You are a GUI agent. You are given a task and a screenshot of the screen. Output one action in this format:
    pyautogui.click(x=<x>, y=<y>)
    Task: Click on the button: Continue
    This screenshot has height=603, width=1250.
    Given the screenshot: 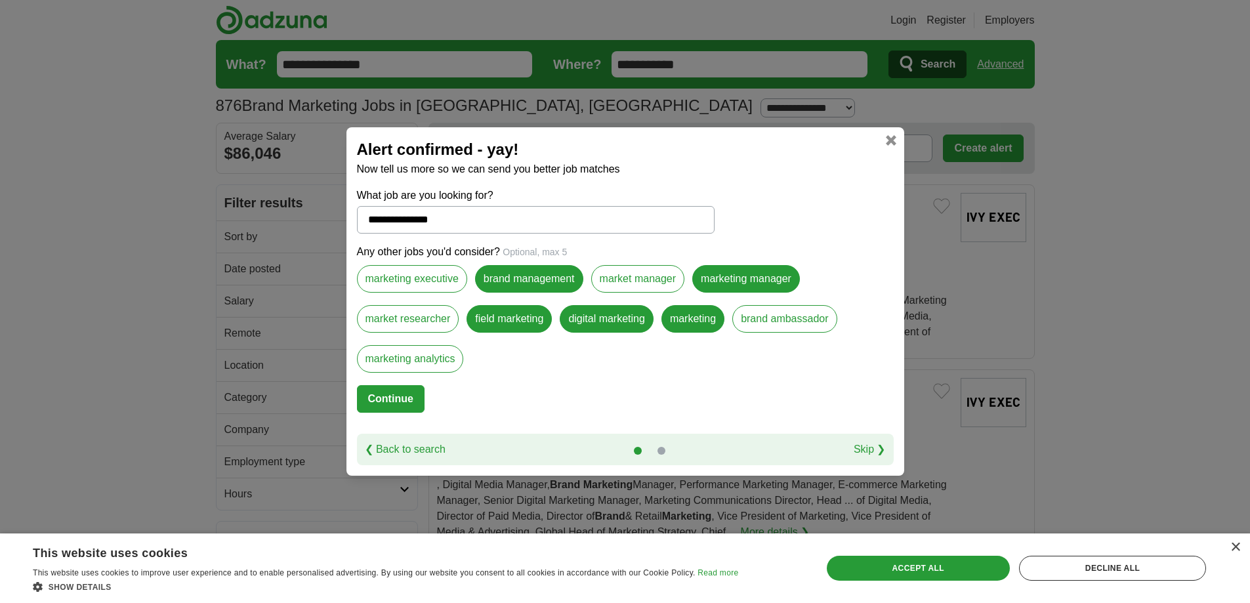 What is the action you would take?
    pyautogui.click(x=390, y=399)
    